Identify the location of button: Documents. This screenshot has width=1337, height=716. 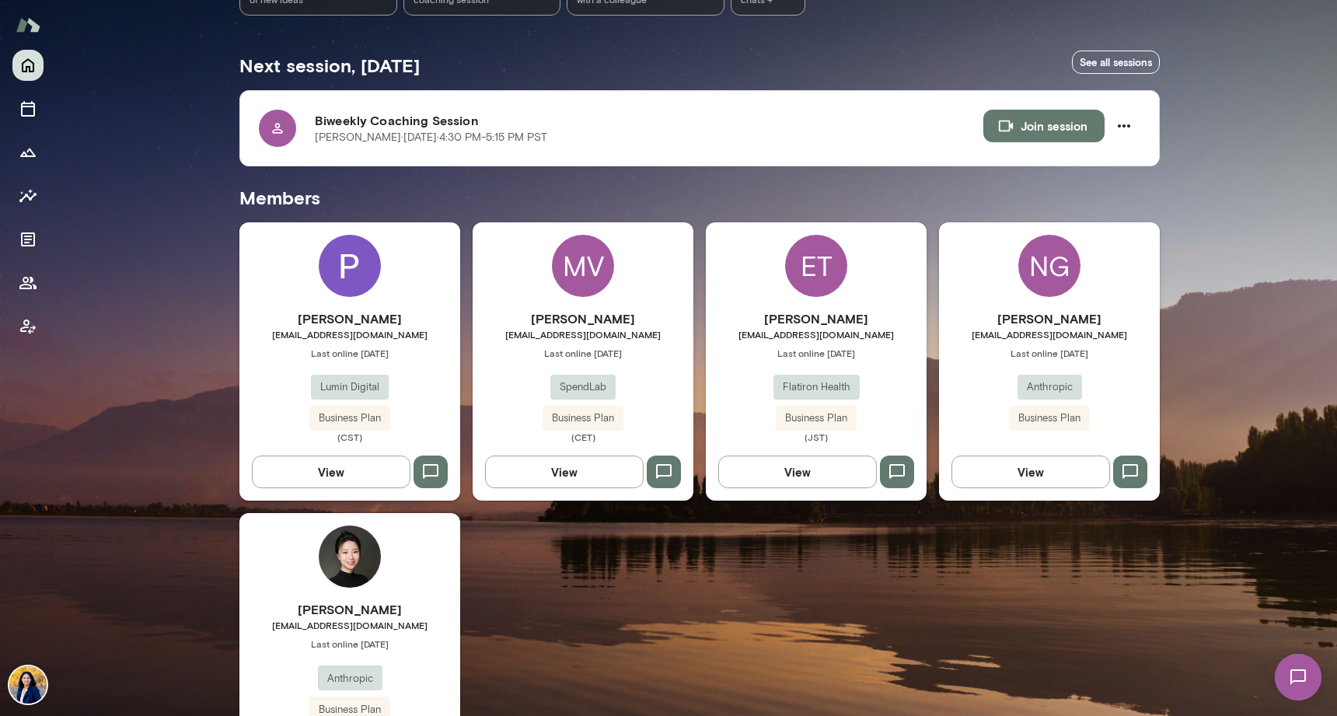
(28, 240).